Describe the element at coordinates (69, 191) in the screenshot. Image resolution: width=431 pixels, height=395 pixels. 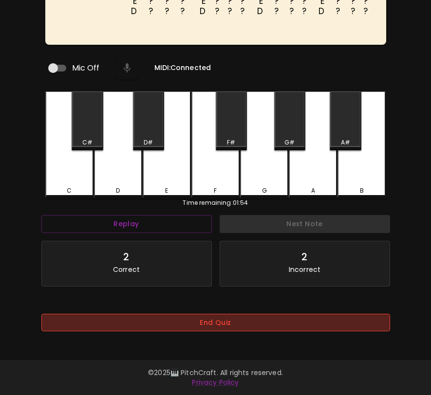
I see `div: C` at that location.